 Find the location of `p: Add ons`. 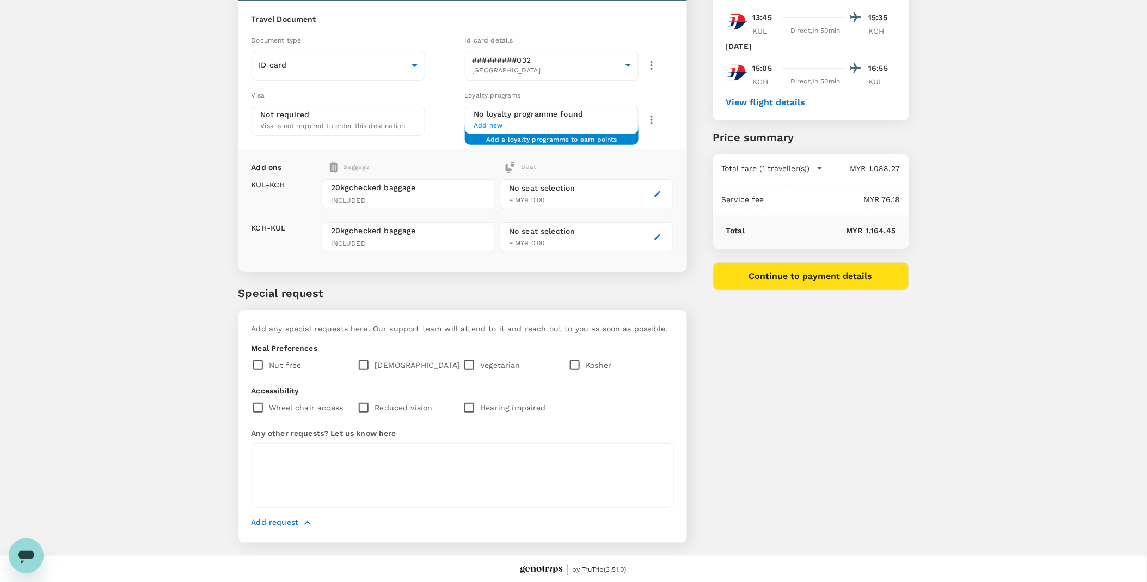

p: Add ons is located at coordinates (267, 167).